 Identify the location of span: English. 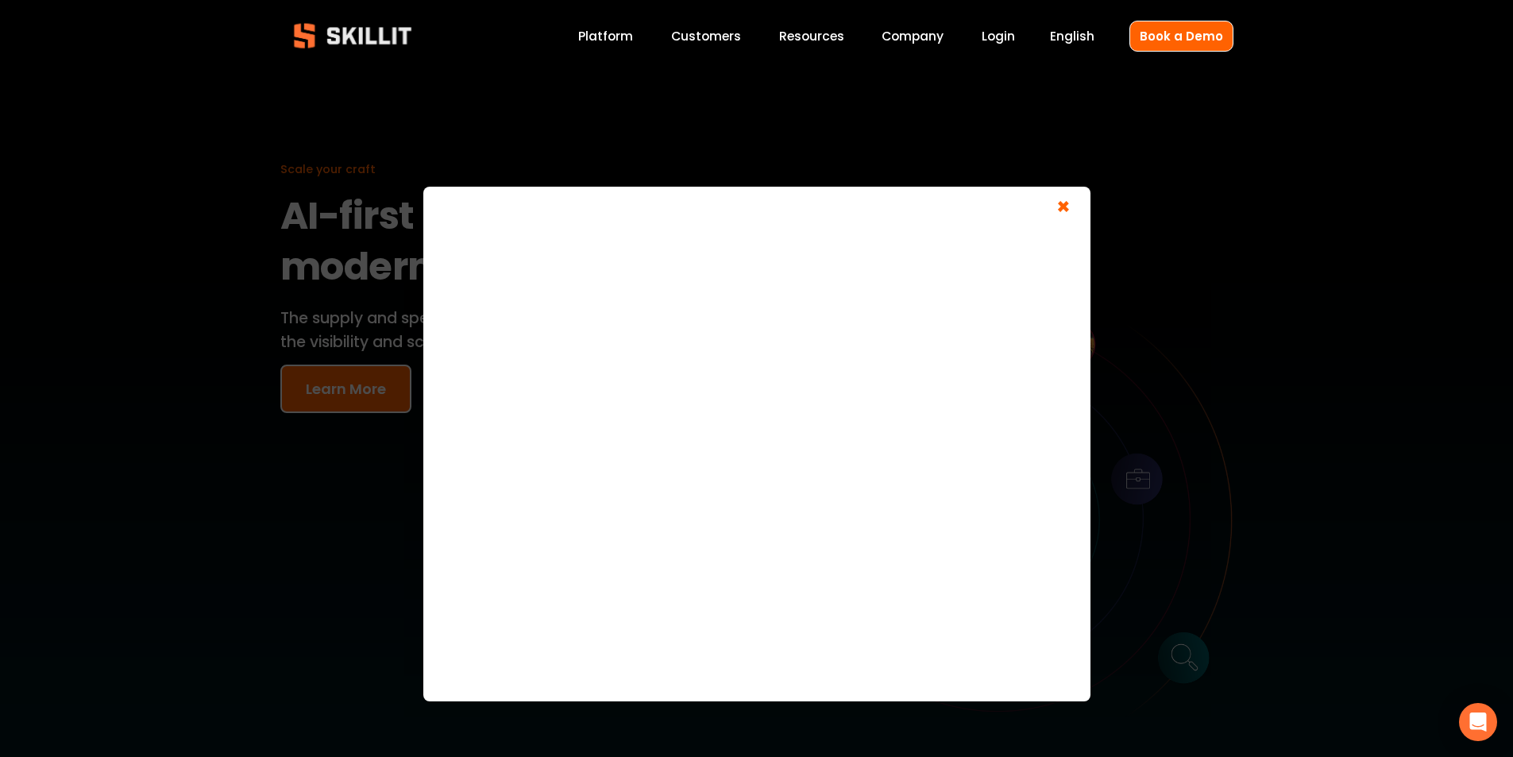
(1072, 36).